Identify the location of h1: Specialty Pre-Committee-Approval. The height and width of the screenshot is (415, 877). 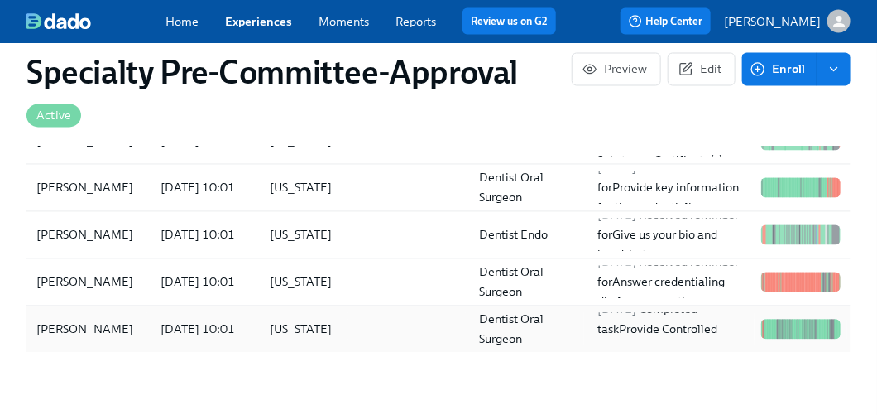
(299, 93).